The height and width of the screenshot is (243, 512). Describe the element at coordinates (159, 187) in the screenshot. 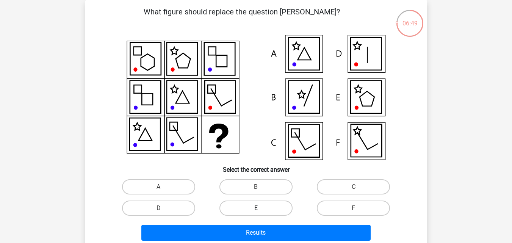

I see `label: A` at that location.